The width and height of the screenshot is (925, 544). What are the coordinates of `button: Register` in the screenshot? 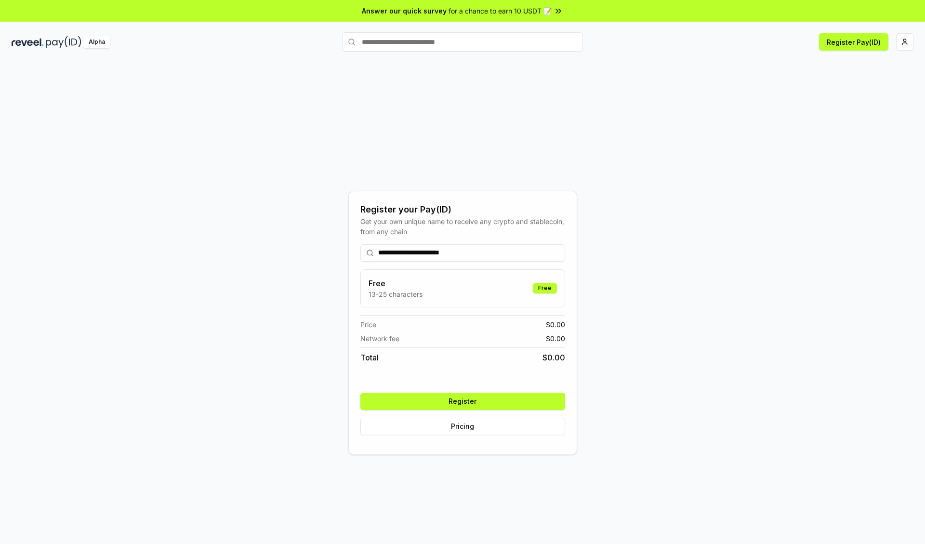 It's located at (462, 401).